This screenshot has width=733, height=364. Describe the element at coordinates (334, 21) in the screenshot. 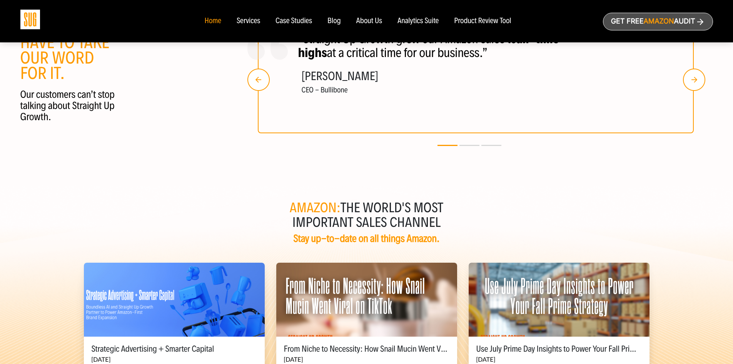

I see `div: Blog` at that location.